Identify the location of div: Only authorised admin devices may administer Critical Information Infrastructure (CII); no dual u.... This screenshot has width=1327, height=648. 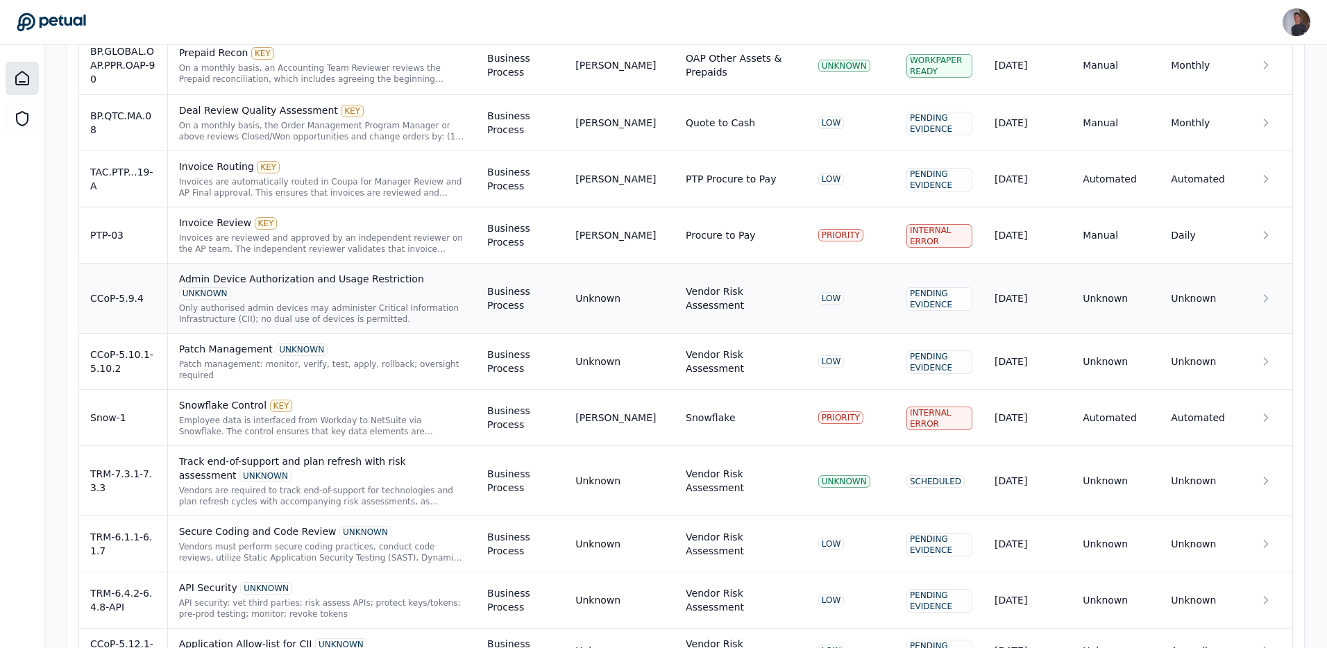
(322, 314).